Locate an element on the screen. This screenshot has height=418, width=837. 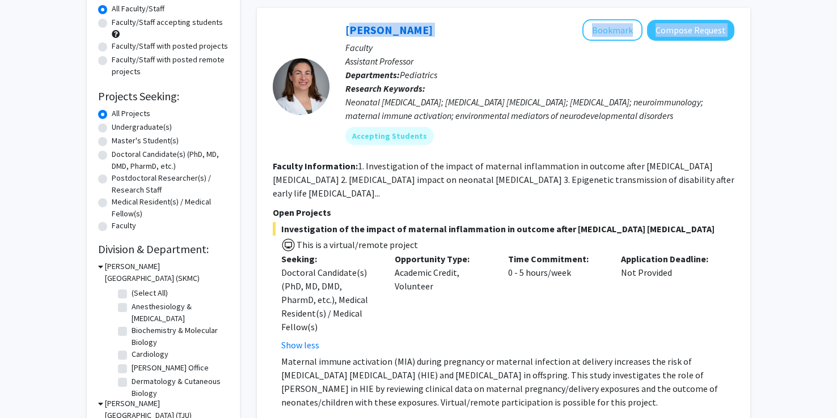
p: Seeking: is located at coordinates (329, 259).